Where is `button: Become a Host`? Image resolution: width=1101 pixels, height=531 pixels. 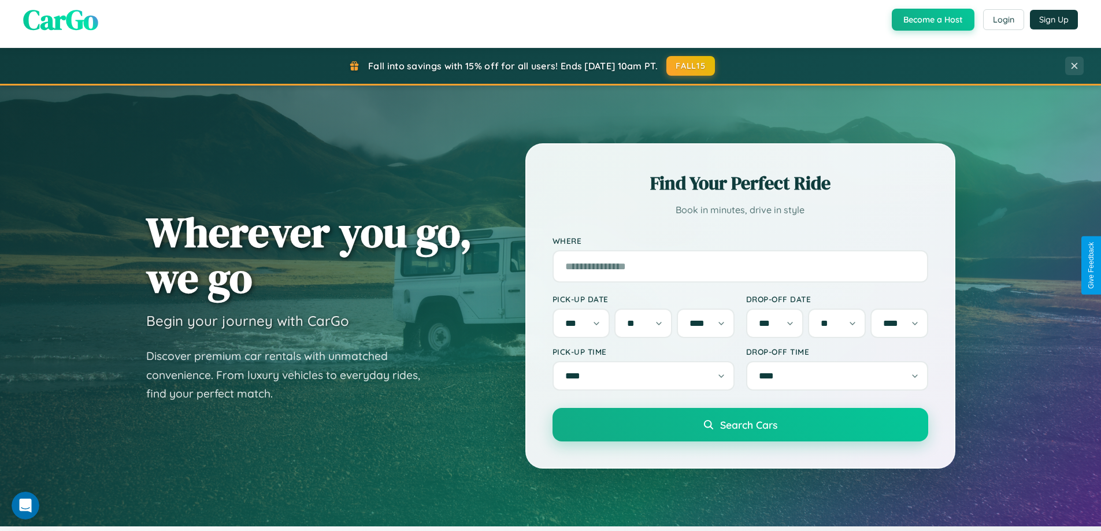
button: Become a Host is located at coordinates (933, 20).